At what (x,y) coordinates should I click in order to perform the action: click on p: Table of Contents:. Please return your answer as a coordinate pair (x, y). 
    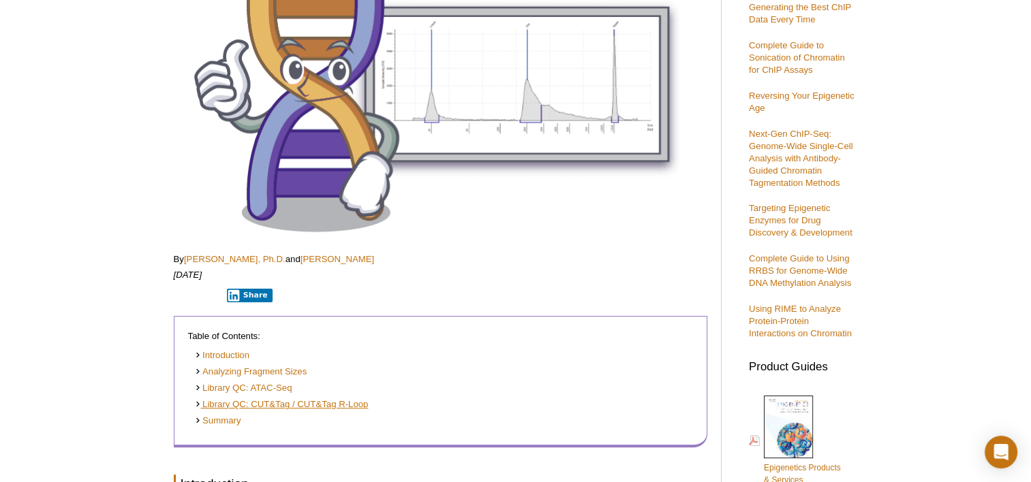
    Looking at the image, I should click on (440, 337).